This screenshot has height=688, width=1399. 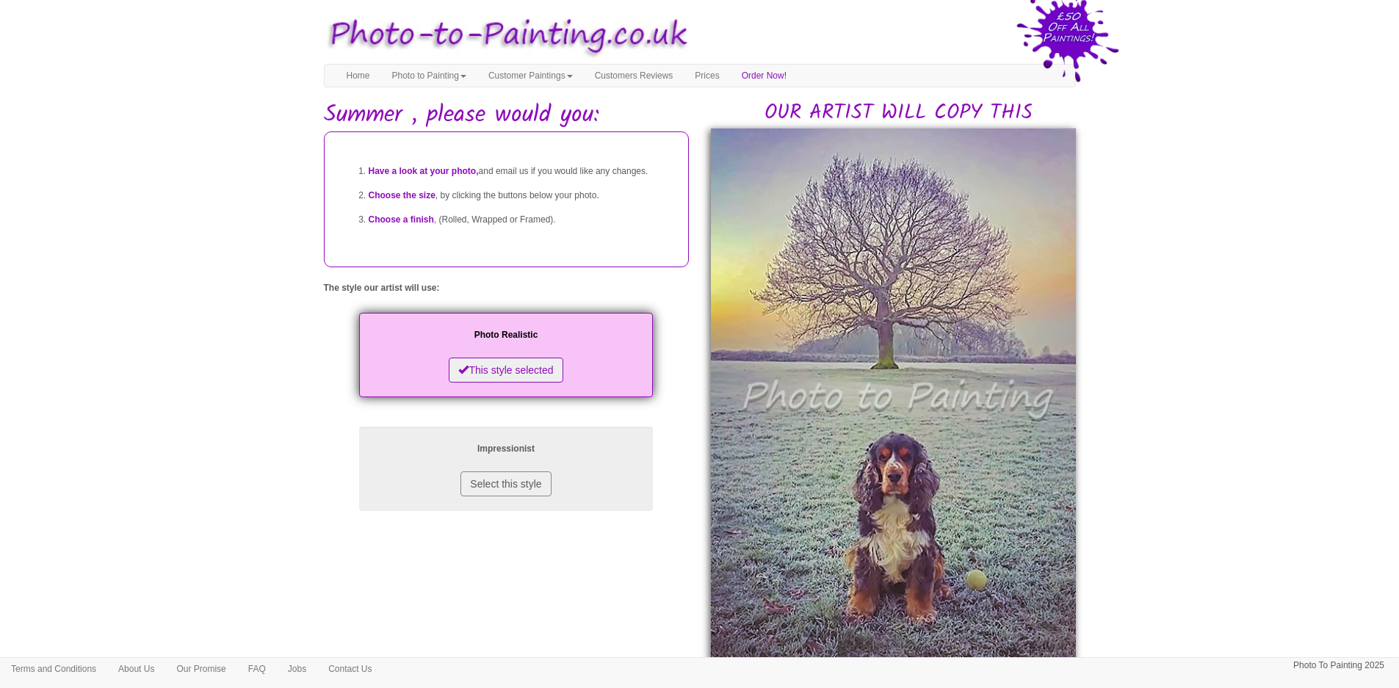 What do you see at coordinates (201, 669) in the screenshot?
I see `a: Our Promise` at bounding box center [201, 669].